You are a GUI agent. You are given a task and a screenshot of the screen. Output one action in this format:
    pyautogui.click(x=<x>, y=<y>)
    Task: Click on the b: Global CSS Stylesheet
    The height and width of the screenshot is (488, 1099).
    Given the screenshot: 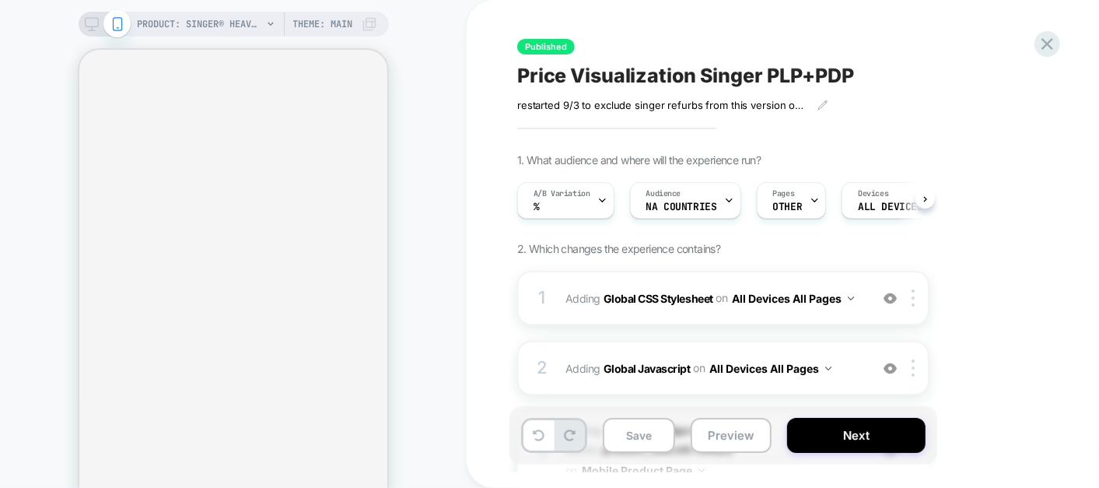 What is the action you would take?
    pyautogui.click(x=658, y=297)
    